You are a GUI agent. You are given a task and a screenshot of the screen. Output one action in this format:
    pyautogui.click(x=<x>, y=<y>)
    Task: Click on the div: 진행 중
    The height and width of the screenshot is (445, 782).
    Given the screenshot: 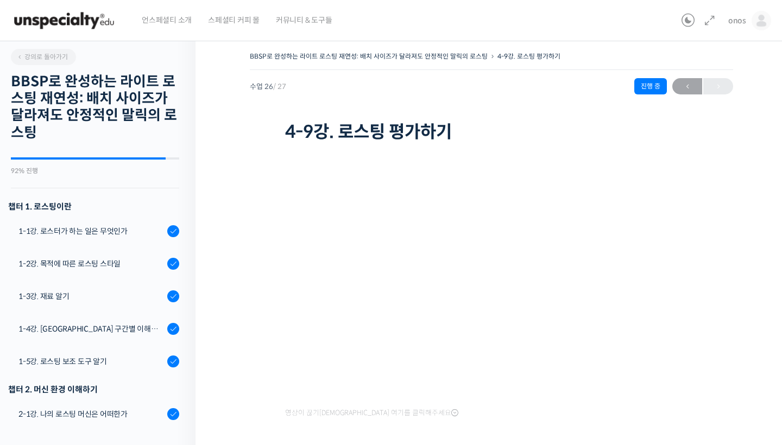 What is the action you would take?
    pyautogui.click(x=650, y=86)
    